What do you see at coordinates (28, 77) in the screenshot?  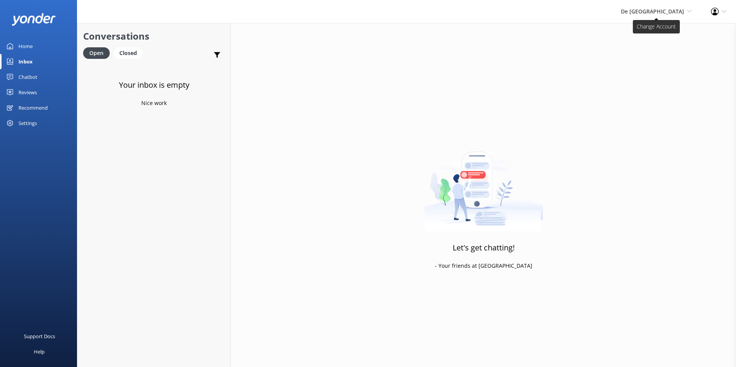 I see `div: Chatbot` at bounding box center [28, 77].